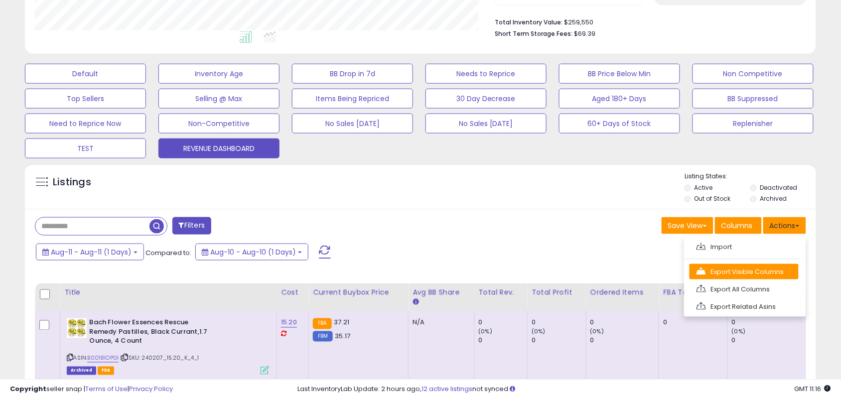  What do you see at coordinates (103, 358) in the screenshot?
I see `a: B0018IOPGI` at bounding box center [103, 358].